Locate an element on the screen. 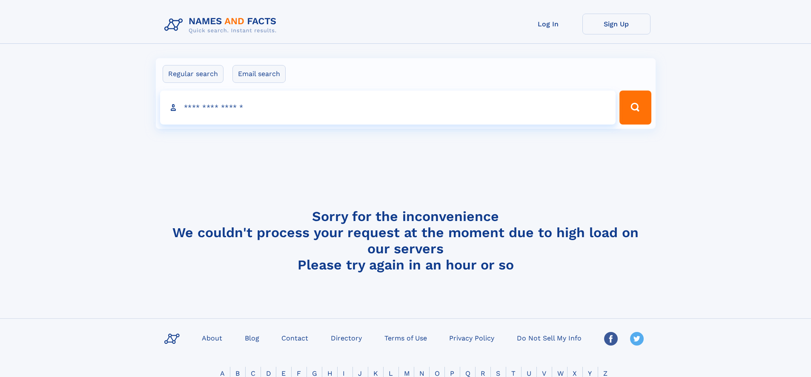 The image size is (811, 377). a: Sign Up is located at coordinates (616, 24).